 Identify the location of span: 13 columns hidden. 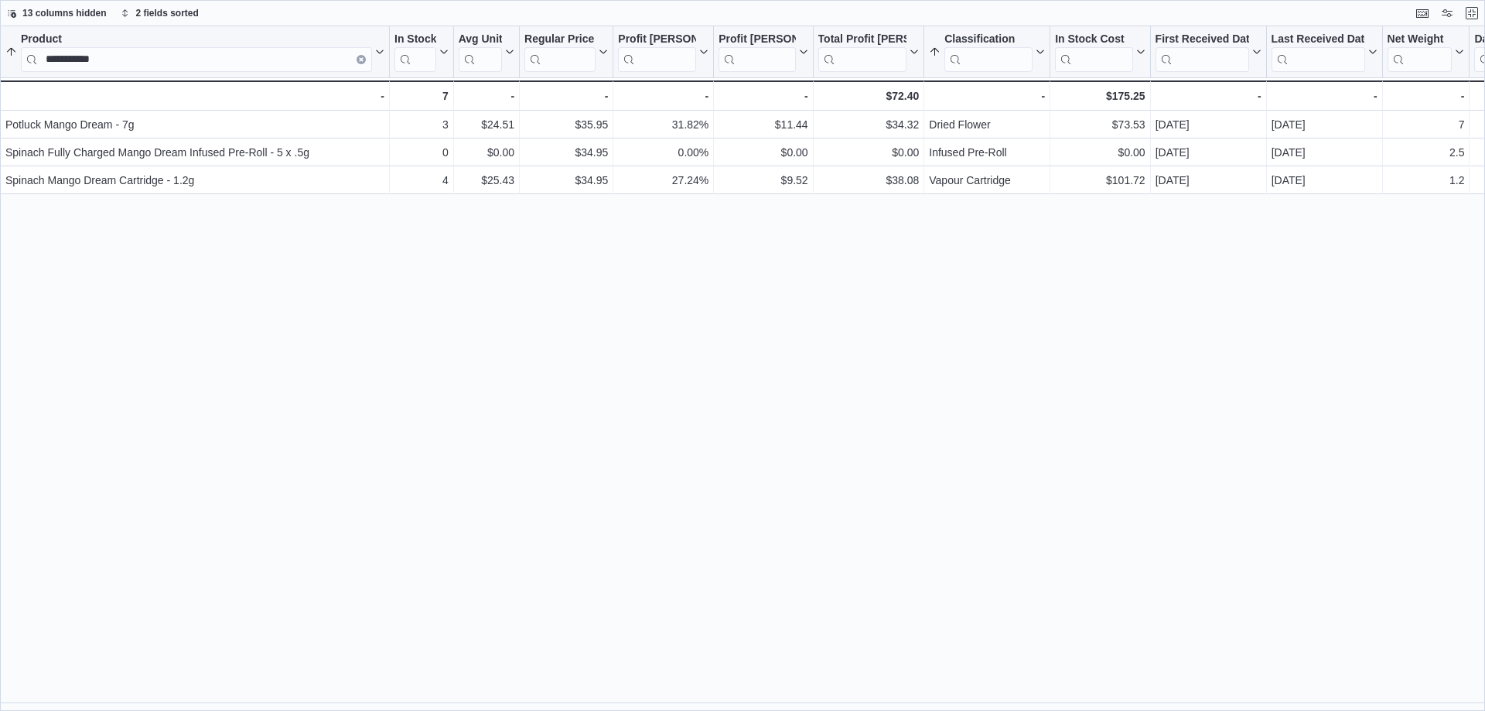
(64, 13).